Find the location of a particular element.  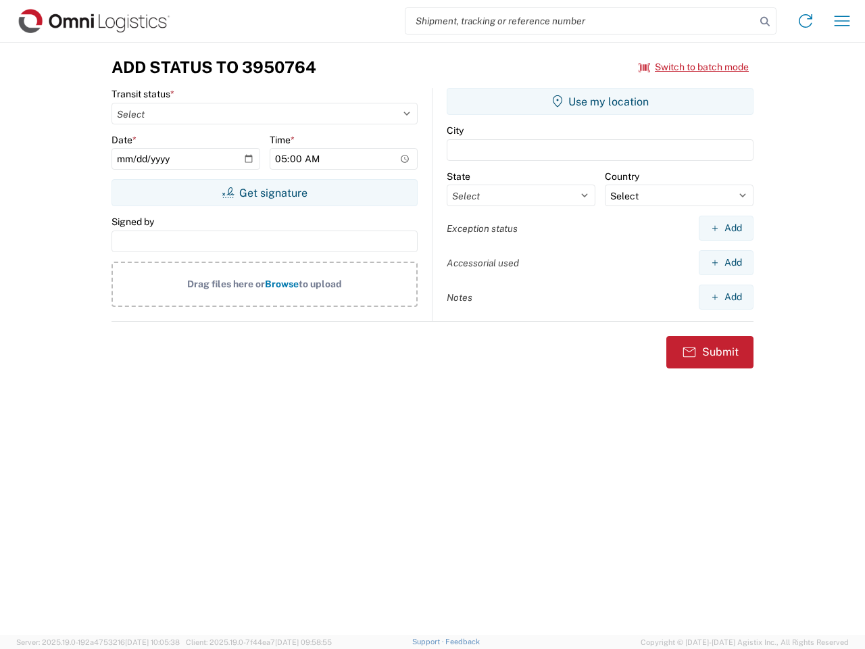

label: Exception status is located at coordinates (482, 229).